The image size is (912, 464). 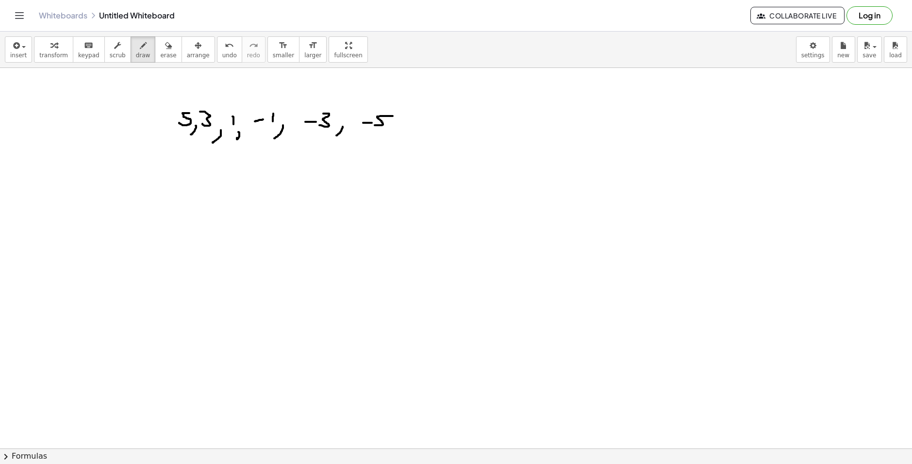 What do you see at coordinates (348, 55) in the screenshot?
I see `span: fullscreen` at bounding box center [348, 55].